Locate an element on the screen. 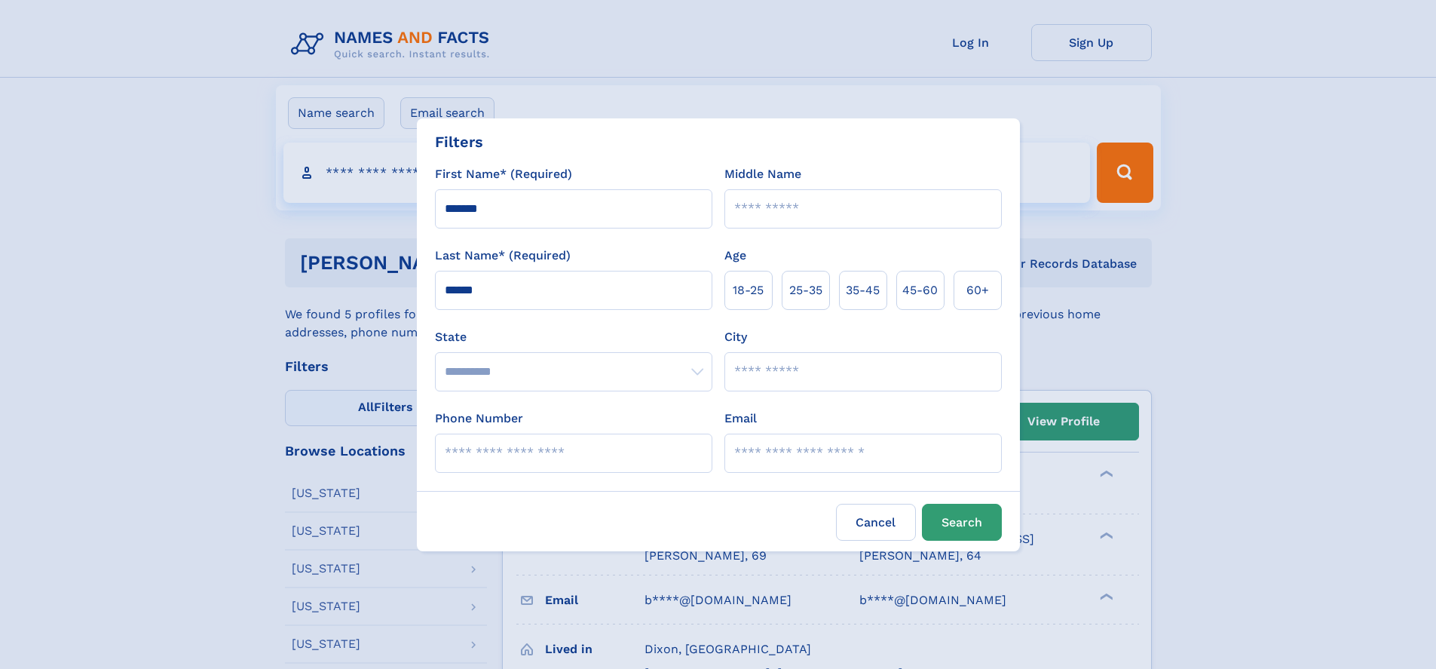 The height and width of the screenshot is (669, 1436). label: Phone Number is located at coordinates (479, 418).